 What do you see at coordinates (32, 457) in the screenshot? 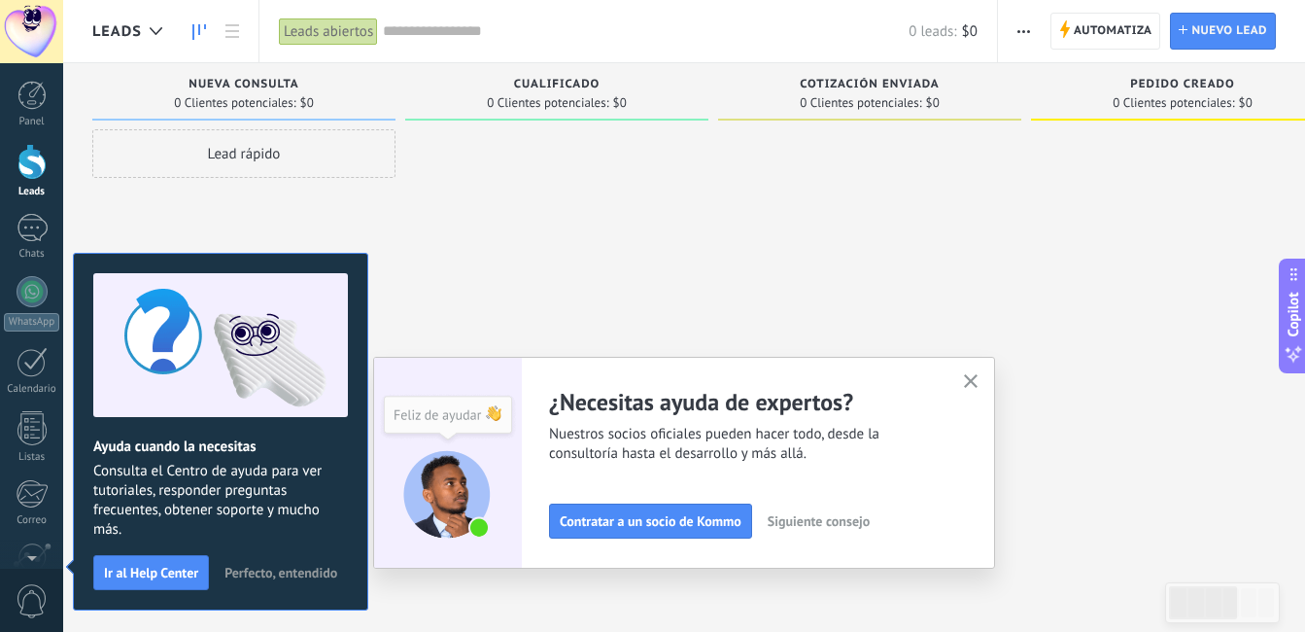
I see `div: Listas` at bounding box center [32, 457].